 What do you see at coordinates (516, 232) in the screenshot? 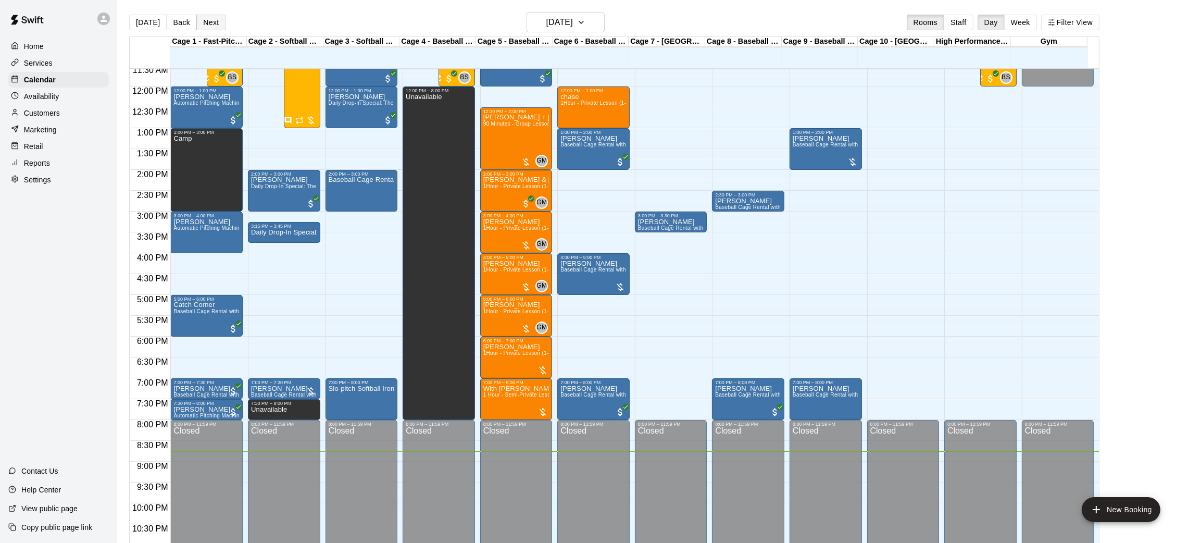
I see `div: 3:00 PM – 4:00 PM: Josh Horton` at bounding box center [516, 232].